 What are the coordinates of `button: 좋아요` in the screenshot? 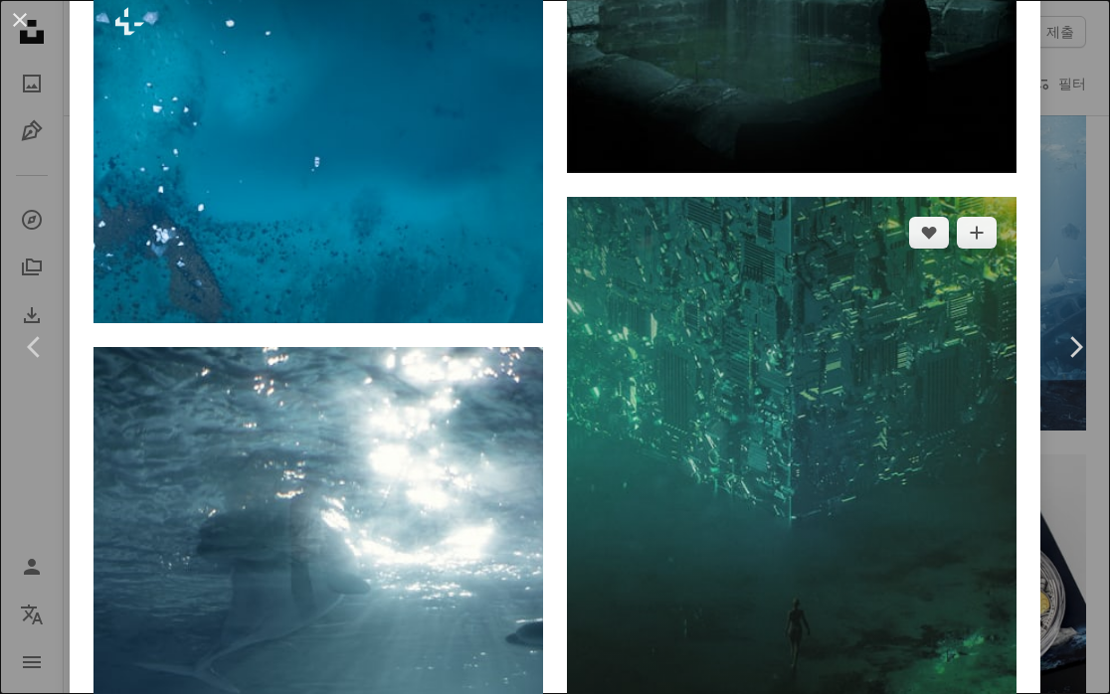 It's located at (929, 233).